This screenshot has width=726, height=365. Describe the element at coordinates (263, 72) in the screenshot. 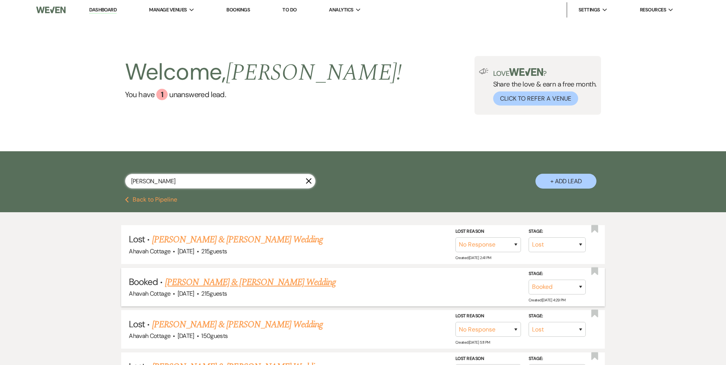

I see `h2: Welcome,` at that location.